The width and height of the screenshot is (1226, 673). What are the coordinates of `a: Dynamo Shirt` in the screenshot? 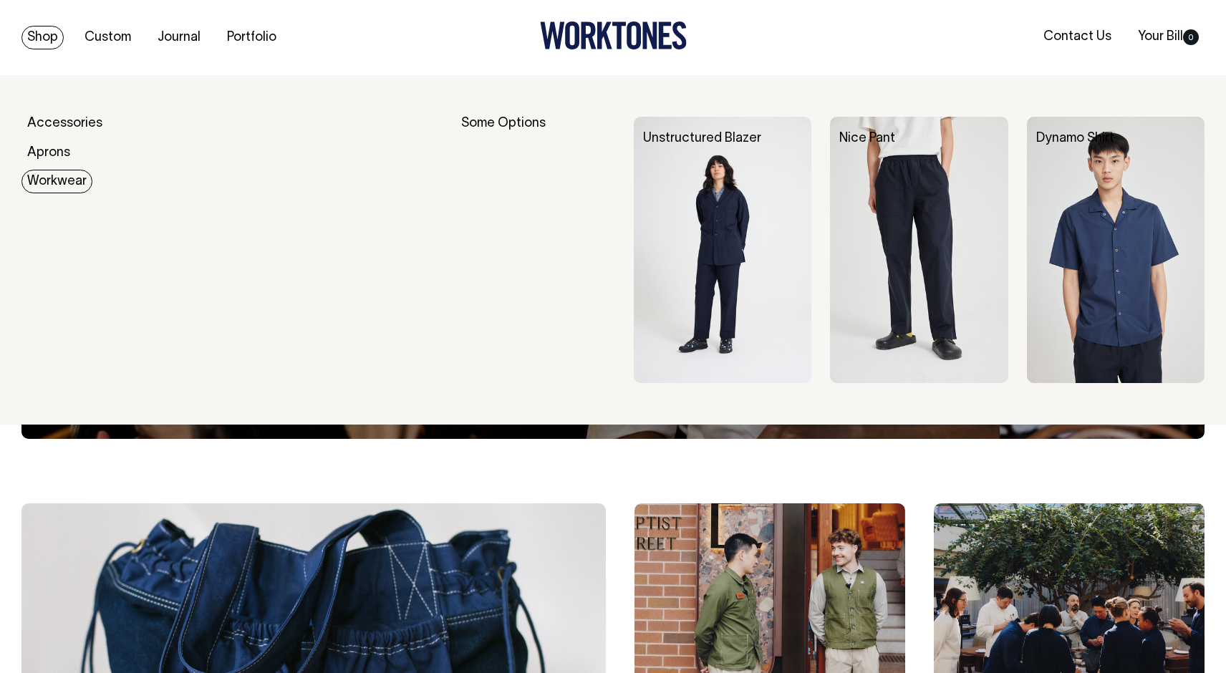 It's located at (1075, 138).